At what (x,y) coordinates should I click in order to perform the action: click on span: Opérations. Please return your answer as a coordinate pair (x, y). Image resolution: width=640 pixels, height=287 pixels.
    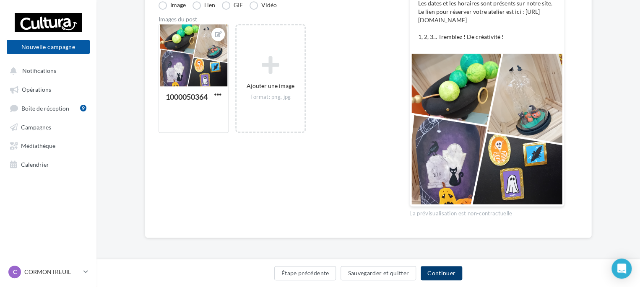
    Looking at the image, I should click on (36, 89).